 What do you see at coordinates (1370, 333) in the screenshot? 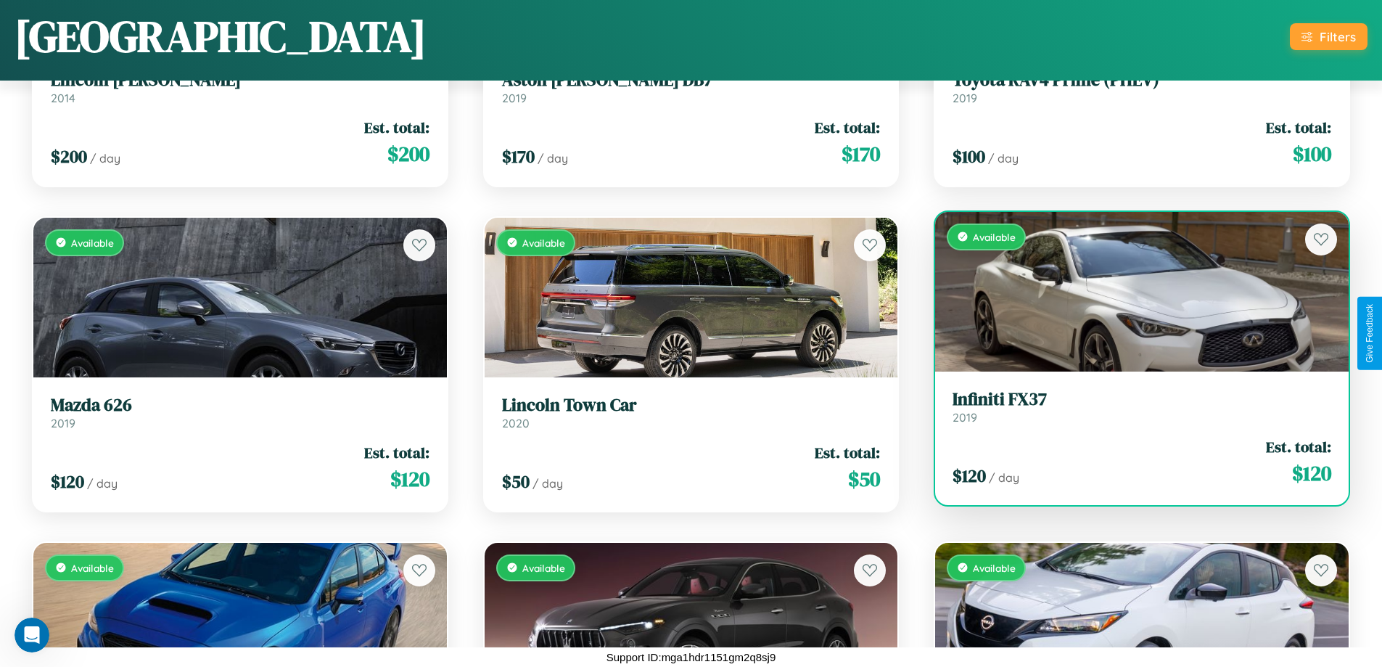
I see `div: Give Feedback` at bounding box center [1370, 333].